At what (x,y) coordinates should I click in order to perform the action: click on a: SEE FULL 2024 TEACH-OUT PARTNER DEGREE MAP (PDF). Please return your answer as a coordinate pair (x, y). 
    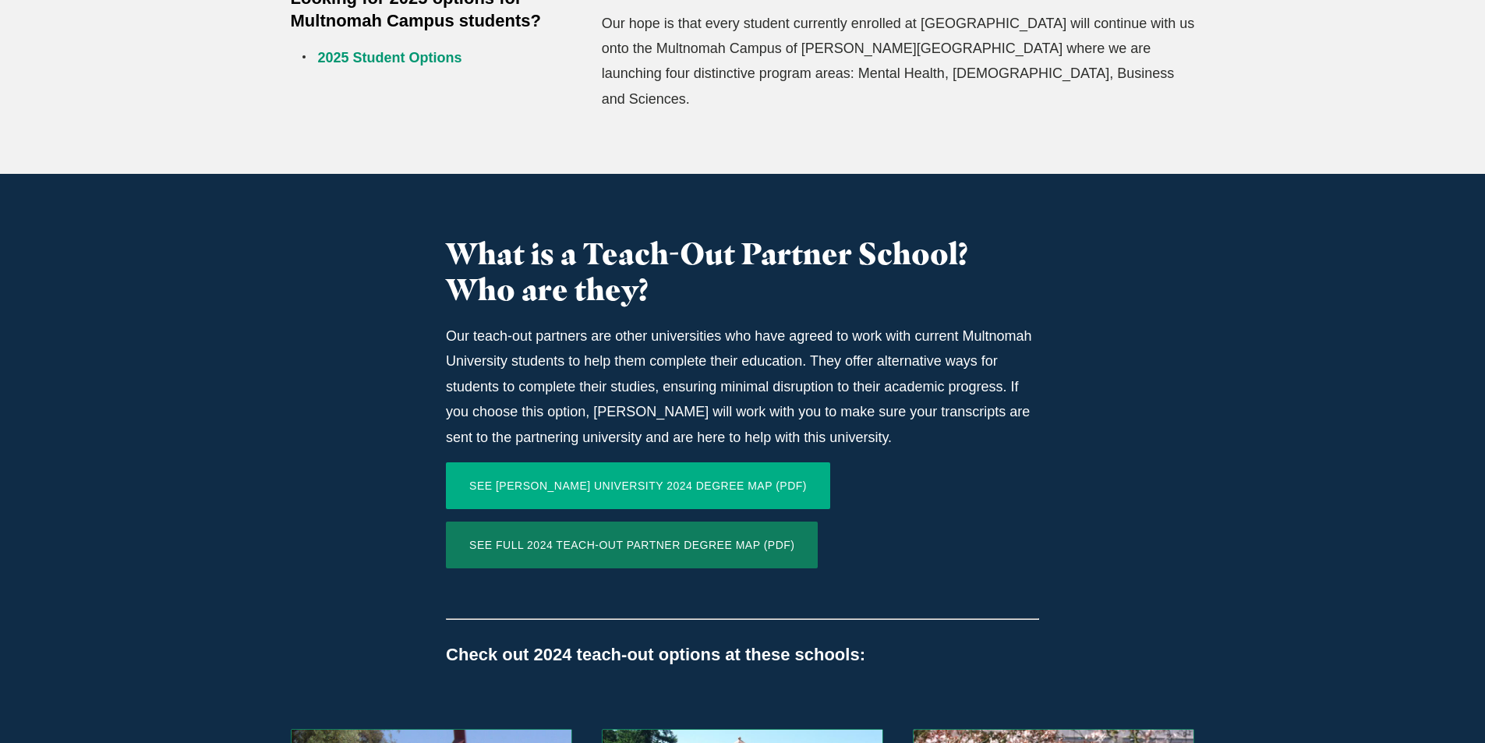
    Looking at the image, I should click on (631, 545).